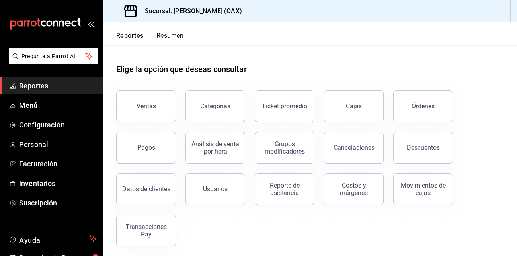 The image size is (517, 256). I want to click on span: Configuración, so click(58, 125).